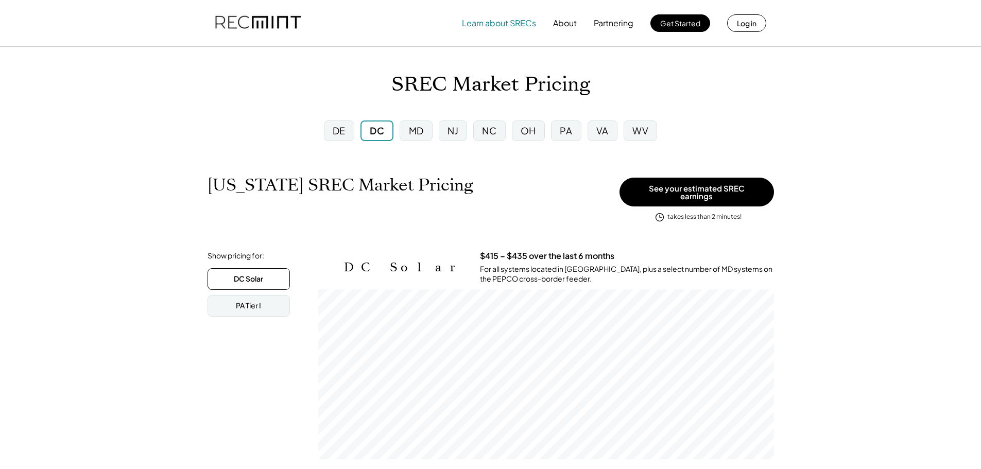 The width and height of the screenshot is (981, 469). Describe the element at coordinates (565, 23) in the screenshot. I see `button: About` at that location.